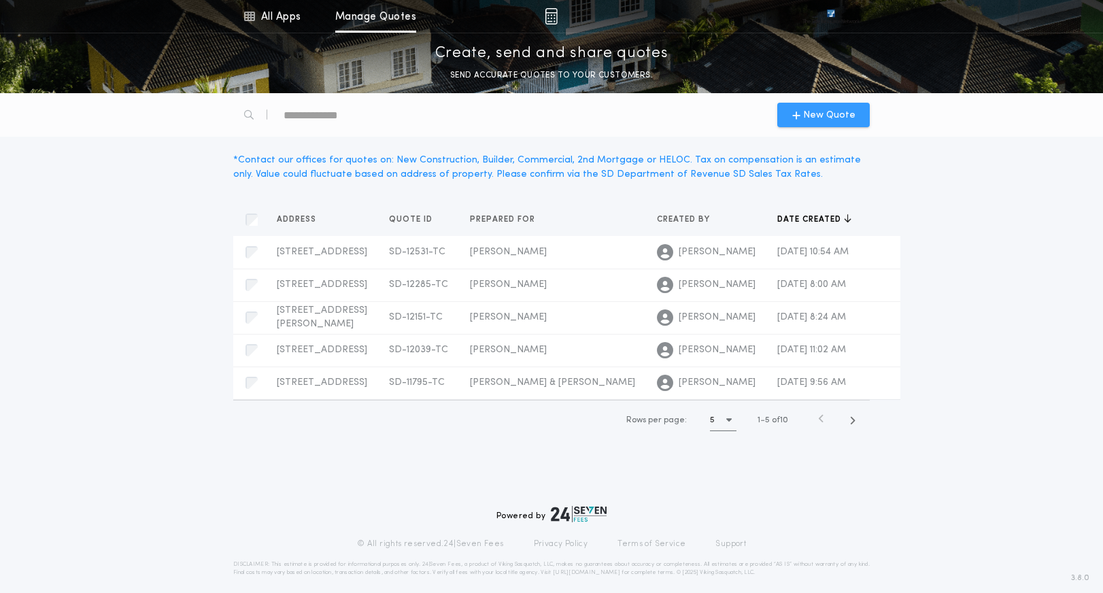 This screenshot has width=1103, height=593. Describe the element at coordinates (551, 568) in the screenshot. I see `p: DISCLAIMER: This estimate is provided for informational purposes only. 24|Seven Fees, a product o...` at that location.